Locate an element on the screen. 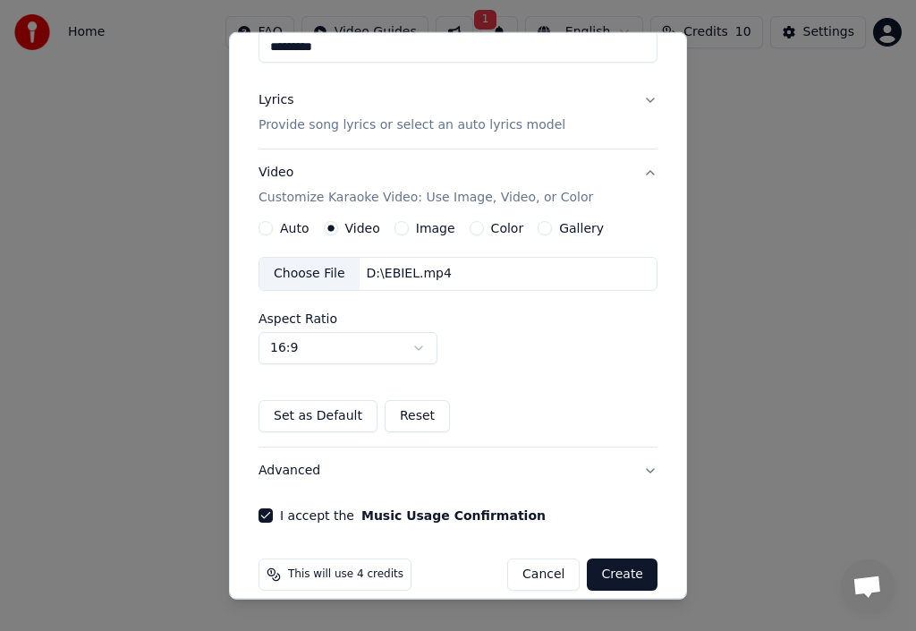 The height and width of the screenshot is (631, 916). label: Image is located at coordinates (436, 228).